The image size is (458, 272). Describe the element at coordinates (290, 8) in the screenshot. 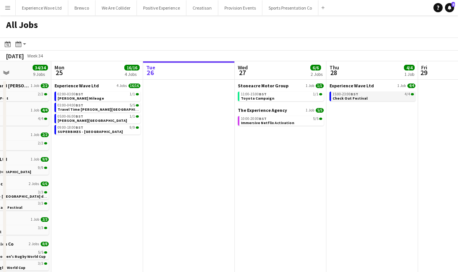

I see `button: Sports Presentation Co` at that location.